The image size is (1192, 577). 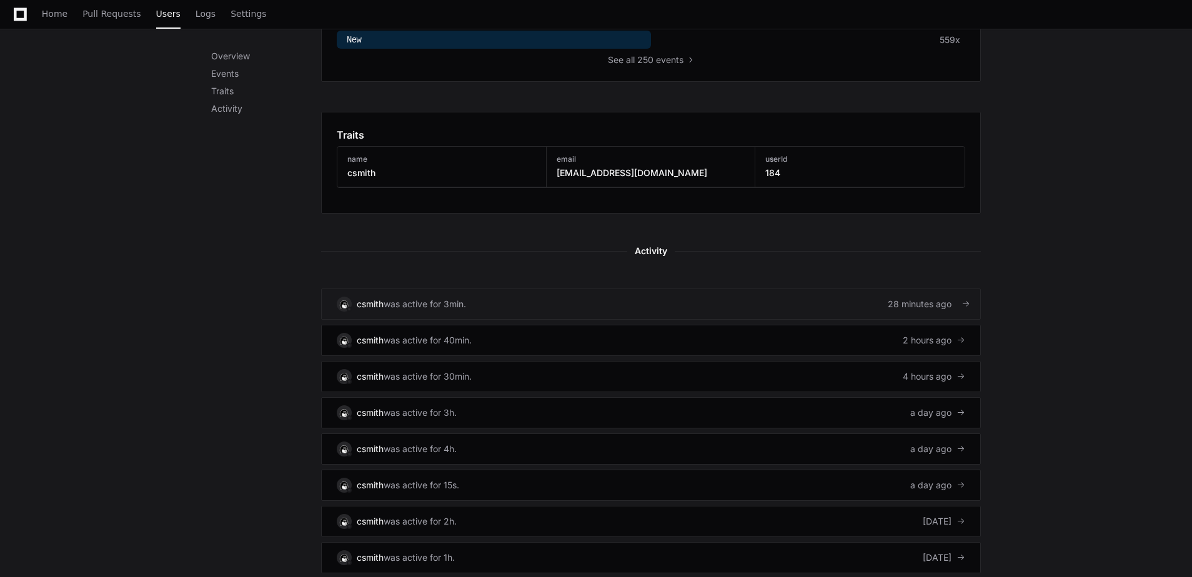 I want to click on a: csmithwas active for 15s.a day ago, so click(x=651, y=485).